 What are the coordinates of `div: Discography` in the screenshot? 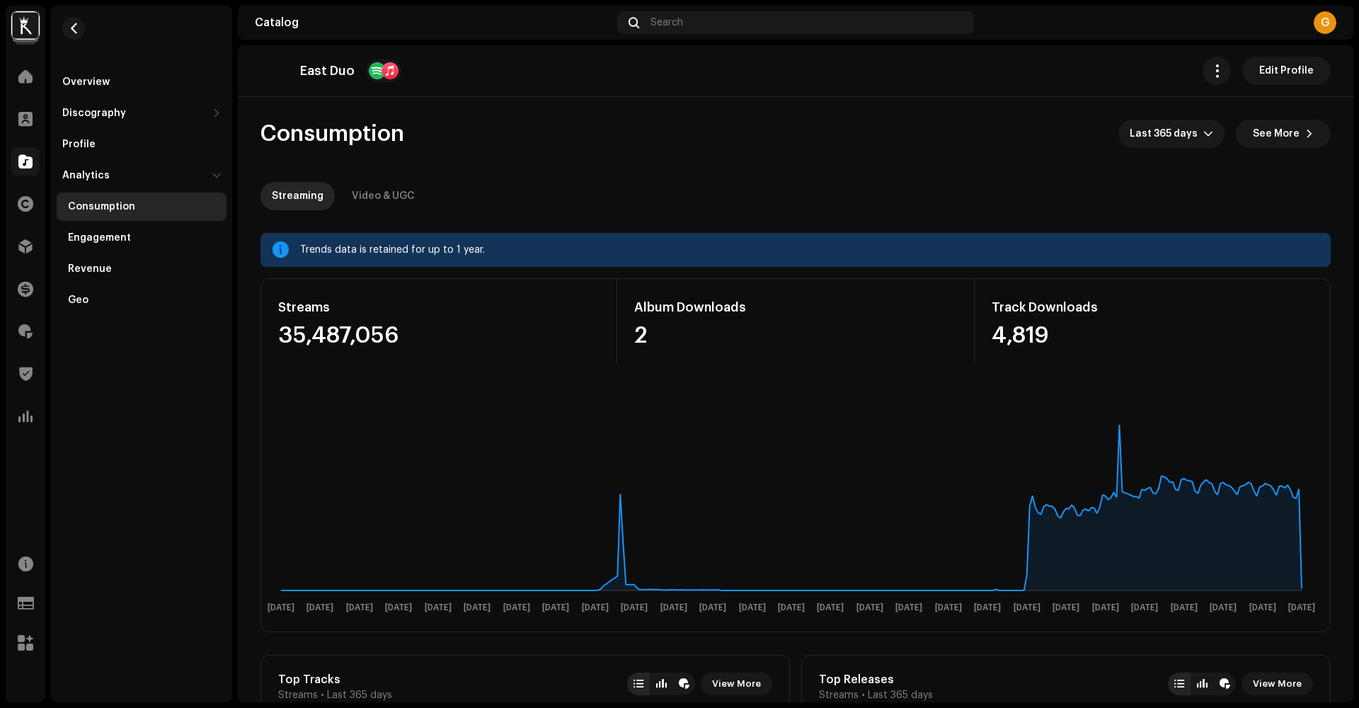 It's located at (94, 113).